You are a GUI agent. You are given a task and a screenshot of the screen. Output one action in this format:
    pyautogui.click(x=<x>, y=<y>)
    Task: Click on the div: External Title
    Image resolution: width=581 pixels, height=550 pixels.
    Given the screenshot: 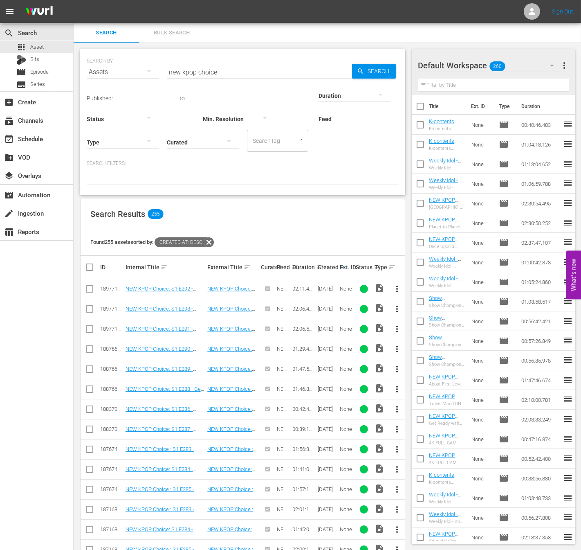 What is the action you would take?
    pyautogui.click(x=233, y=267)
    